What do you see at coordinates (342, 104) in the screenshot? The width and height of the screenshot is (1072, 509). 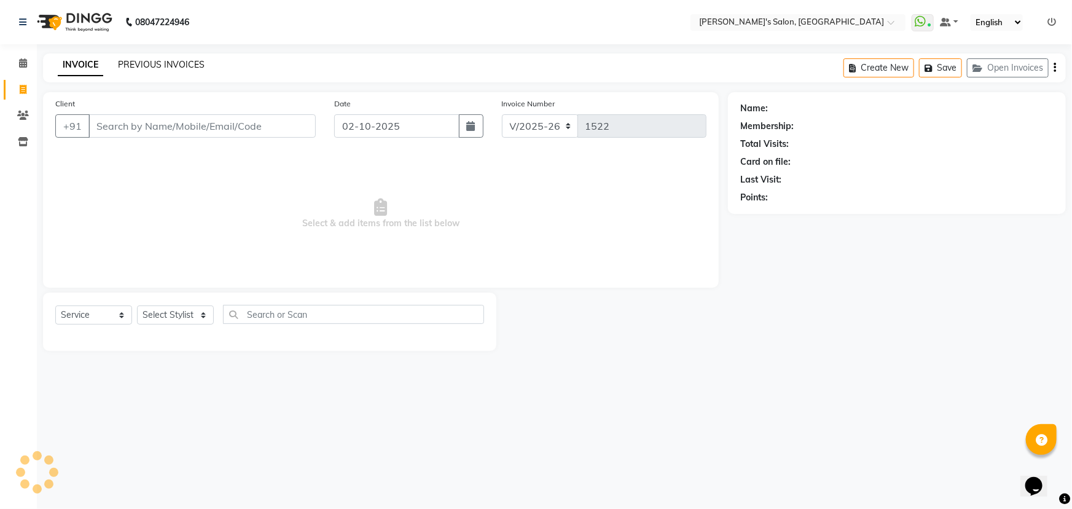 I see `label: Date` at bounding box center [342, 104].